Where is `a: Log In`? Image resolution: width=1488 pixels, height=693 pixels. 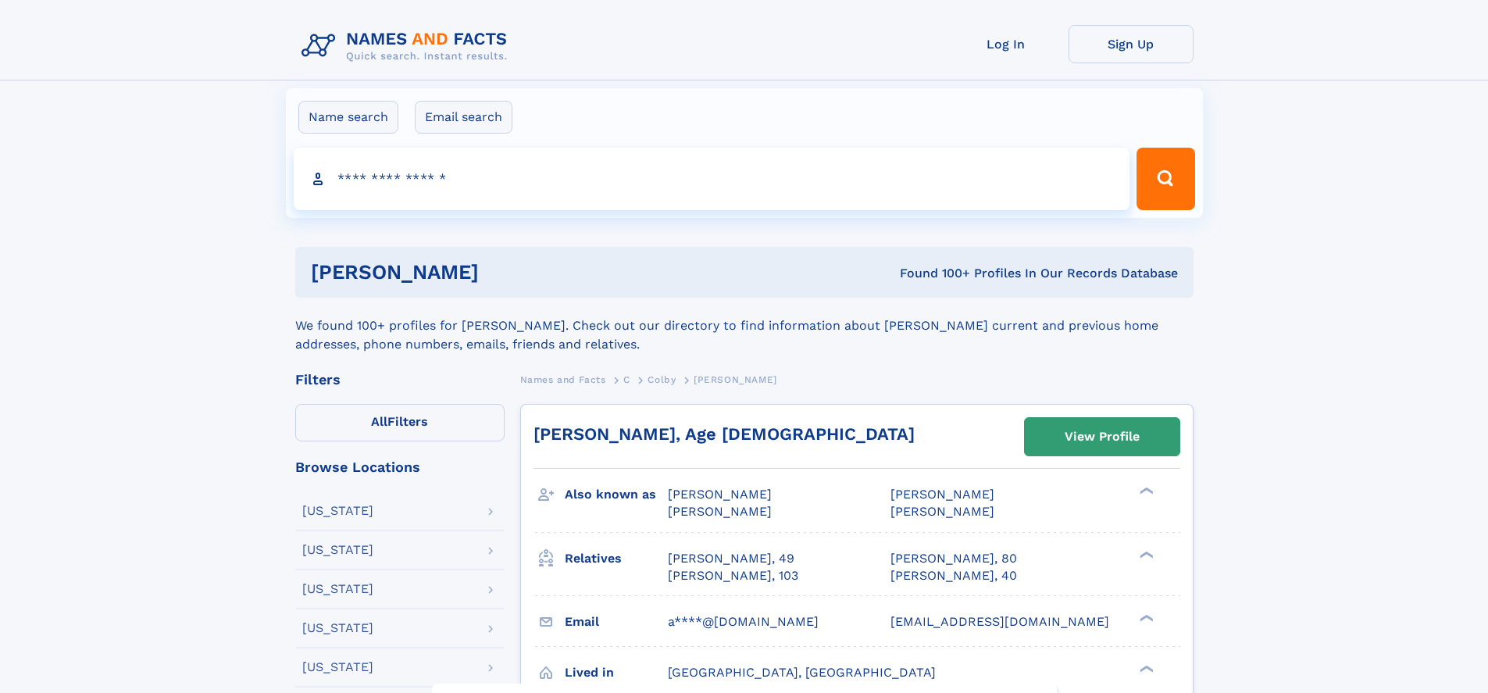
a: Log In is located at coordinates (1006, 44).